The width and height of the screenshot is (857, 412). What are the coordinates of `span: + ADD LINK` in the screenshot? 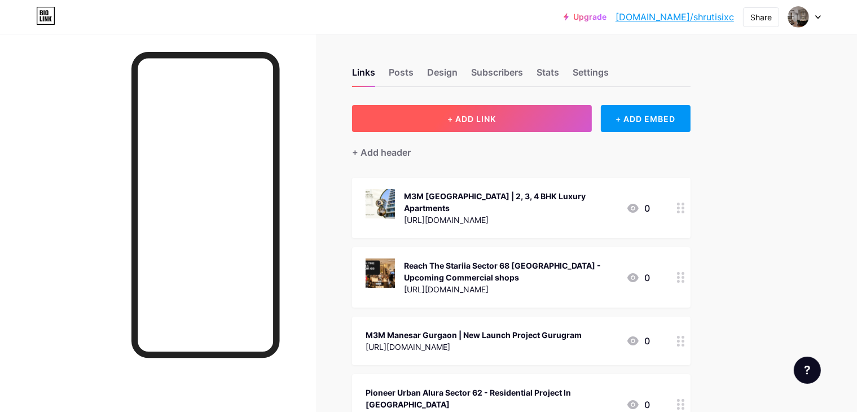 It's located at (471, 118).